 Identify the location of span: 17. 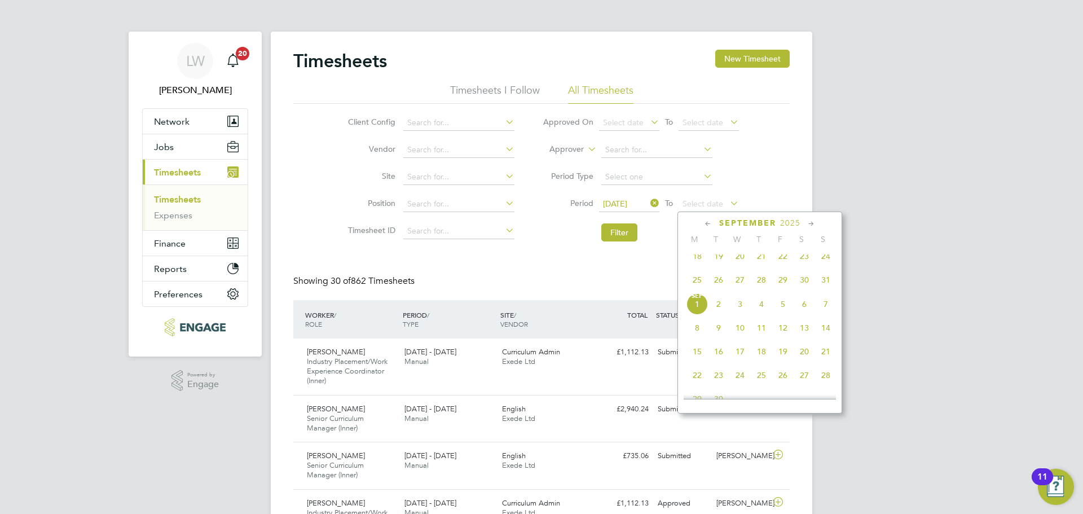
(740, 351).